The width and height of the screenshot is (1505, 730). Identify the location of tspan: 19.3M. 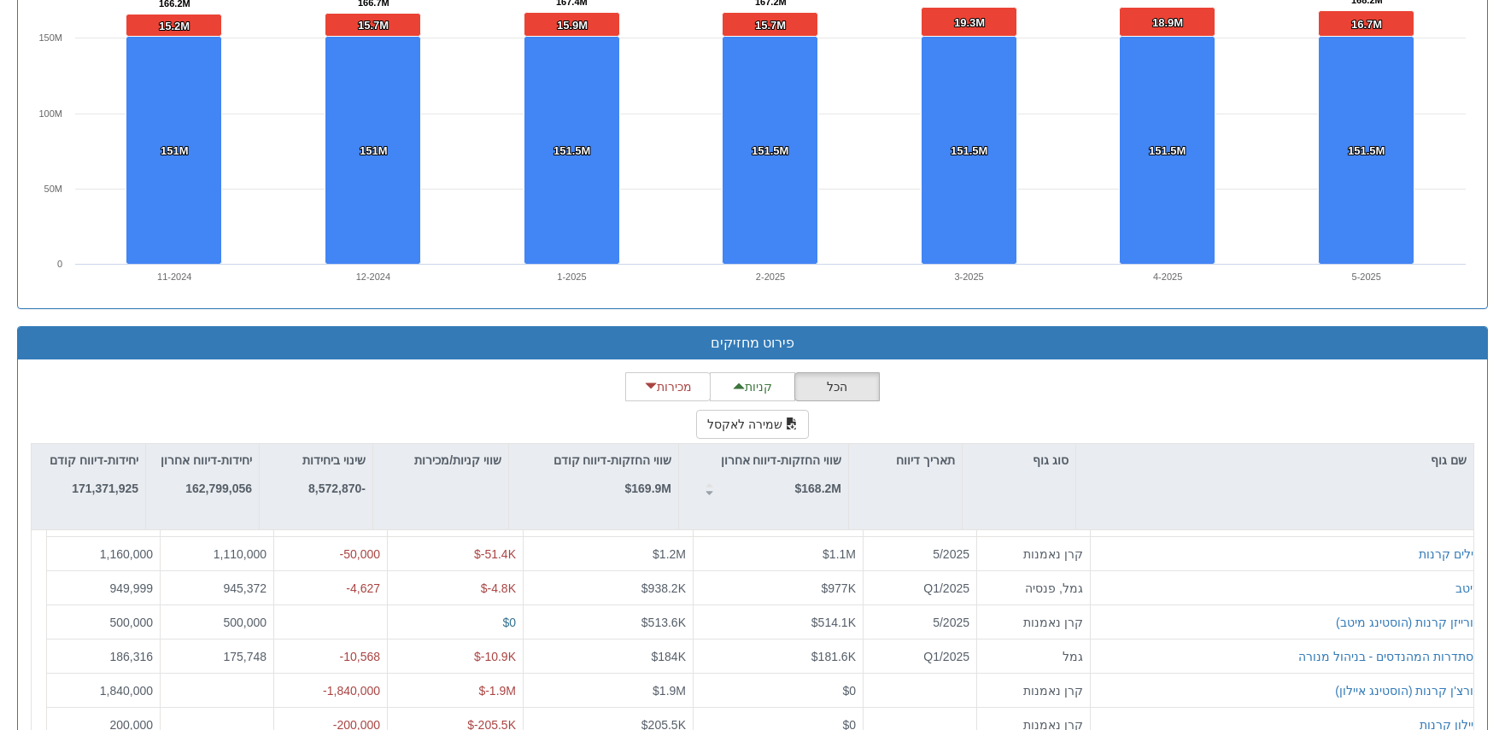
(969, 22).